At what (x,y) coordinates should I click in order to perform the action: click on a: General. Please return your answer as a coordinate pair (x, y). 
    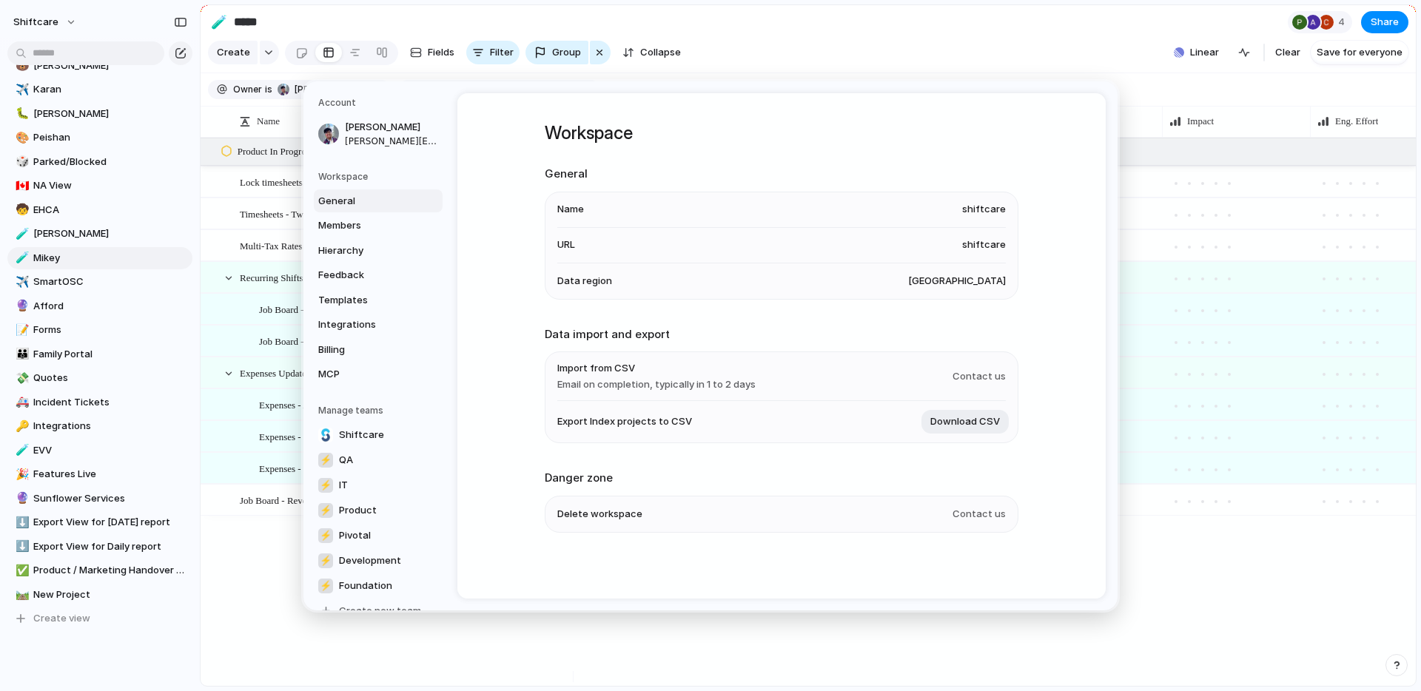
    Looking at the image, I should click on (378, 201).